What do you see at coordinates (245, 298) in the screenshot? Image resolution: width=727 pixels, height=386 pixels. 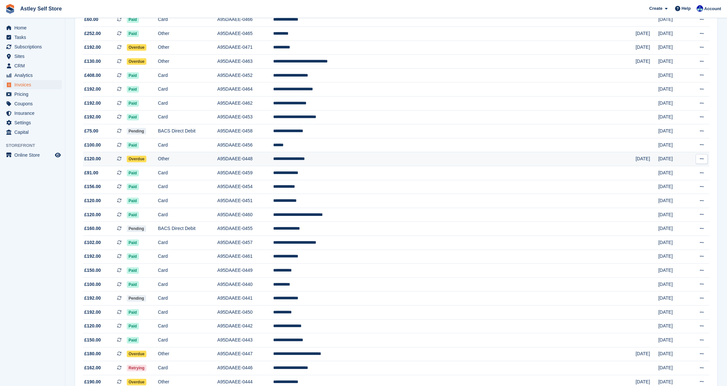 I see `td: A95DAAEE-0441` at bounding box center [245, 298].